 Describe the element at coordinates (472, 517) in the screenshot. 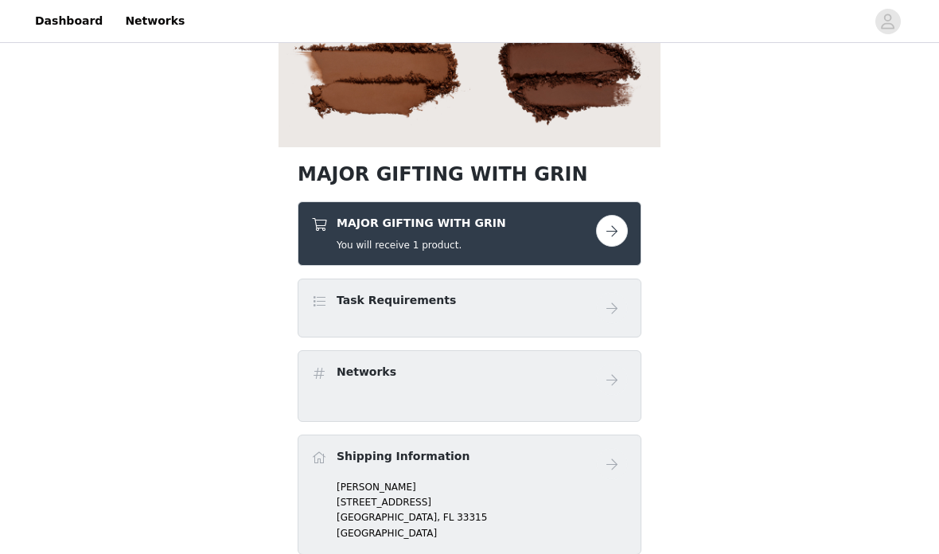

I see `span: 33315` at that location.